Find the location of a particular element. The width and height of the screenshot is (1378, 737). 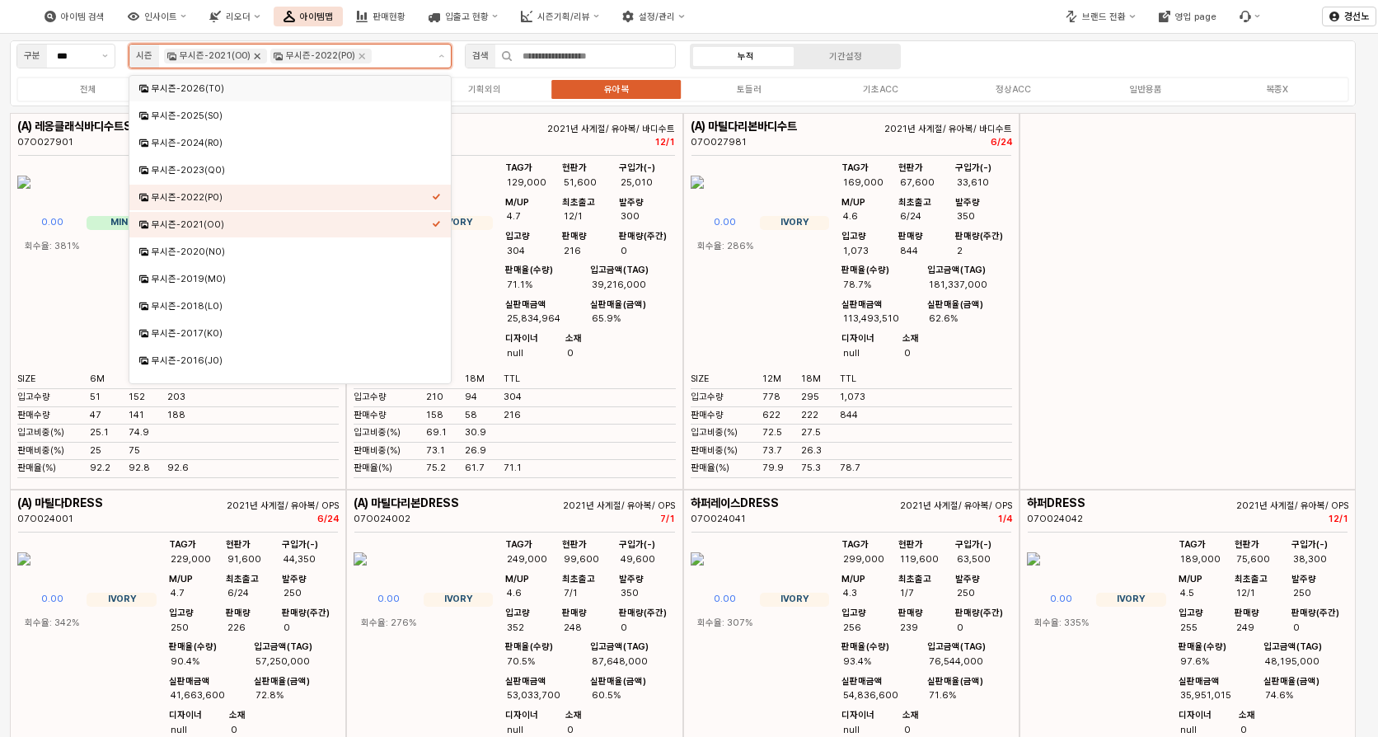

label: 토들러 is located at coordinates (748, 89).